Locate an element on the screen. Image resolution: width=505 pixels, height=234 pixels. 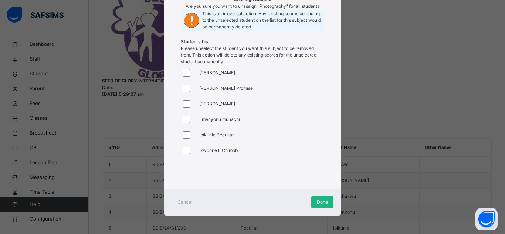
span: Done is located at coordinates (322, 202).